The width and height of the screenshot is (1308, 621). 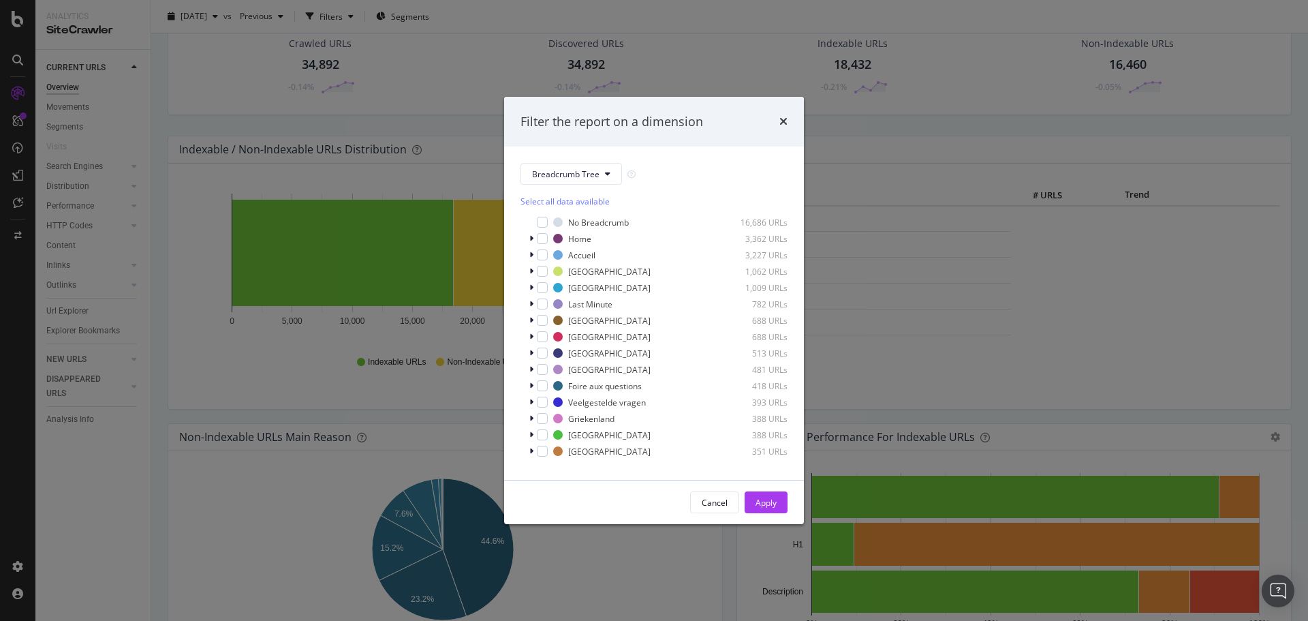 I want to click on div: Griekenland, so click(x=591, y=418).